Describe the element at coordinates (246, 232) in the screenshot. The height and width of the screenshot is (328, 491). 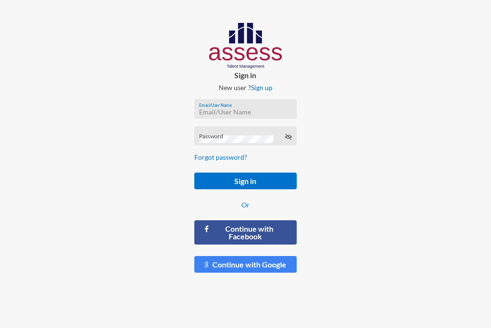
I see `button: Continue with Facebook` at that location.